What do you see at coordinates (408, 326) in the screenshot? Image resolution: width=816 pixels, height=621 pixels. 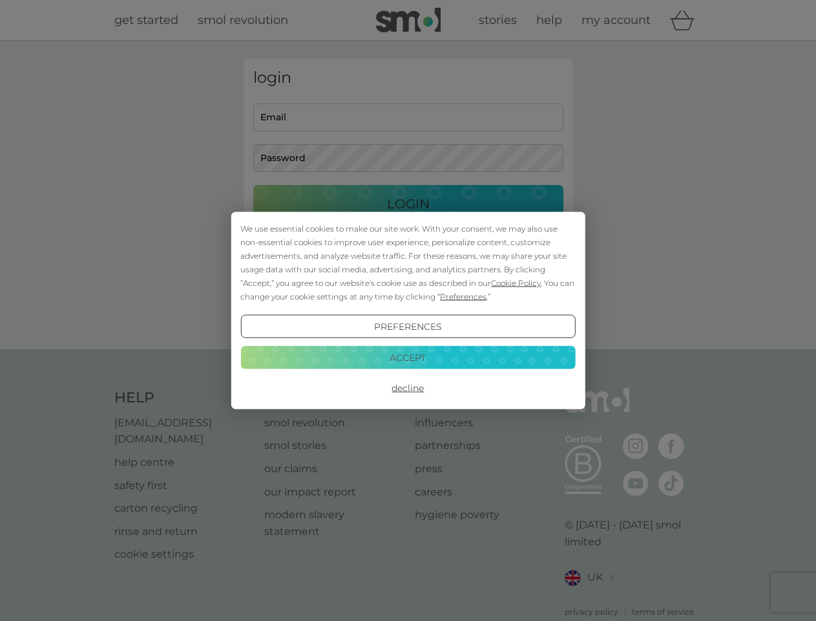 I see `button: Preferences` at bounding box center [408, 326].